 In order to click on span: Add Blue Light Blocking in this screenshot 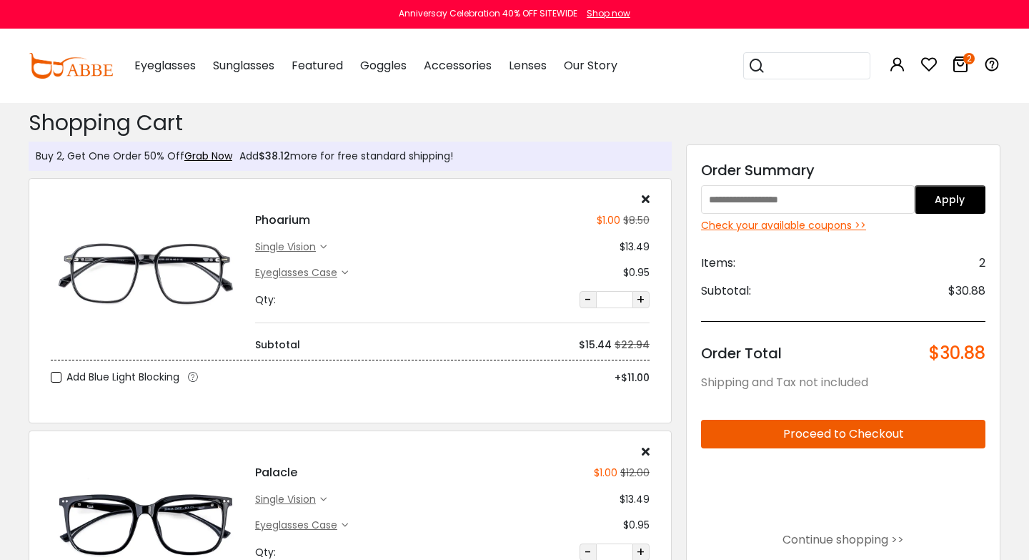, I will do `click(123, 377)`.